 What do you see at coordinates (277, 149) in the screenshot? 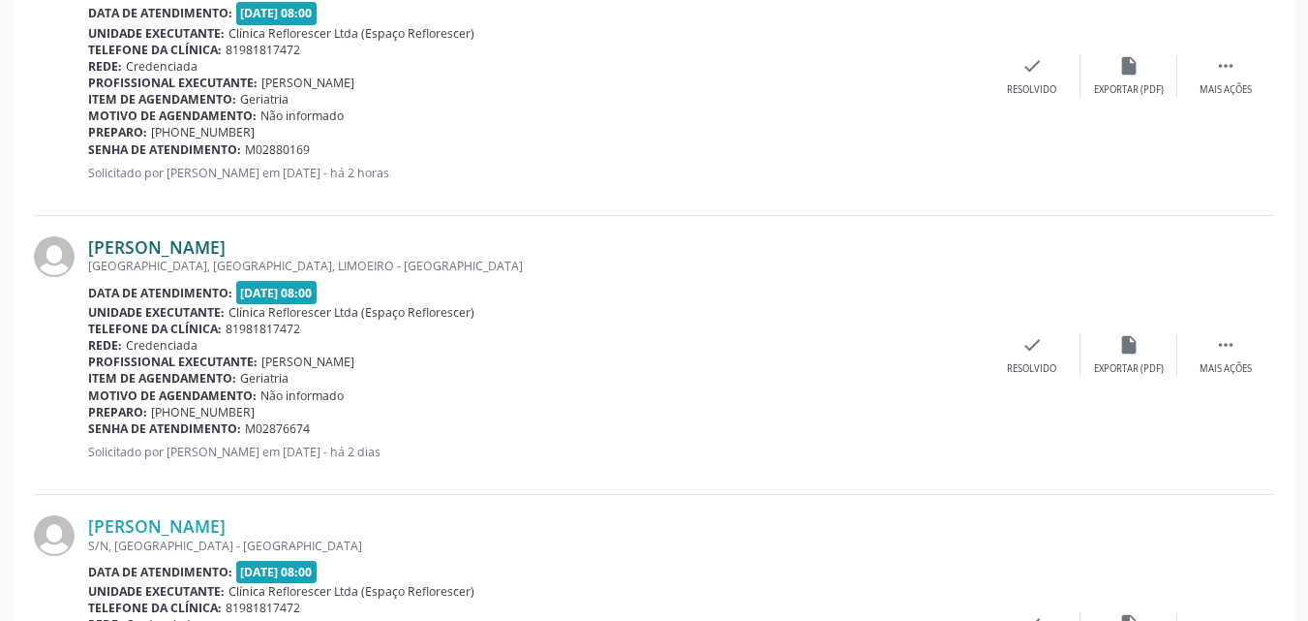
I see `span: M02880169` at bounding box center [277, 149].